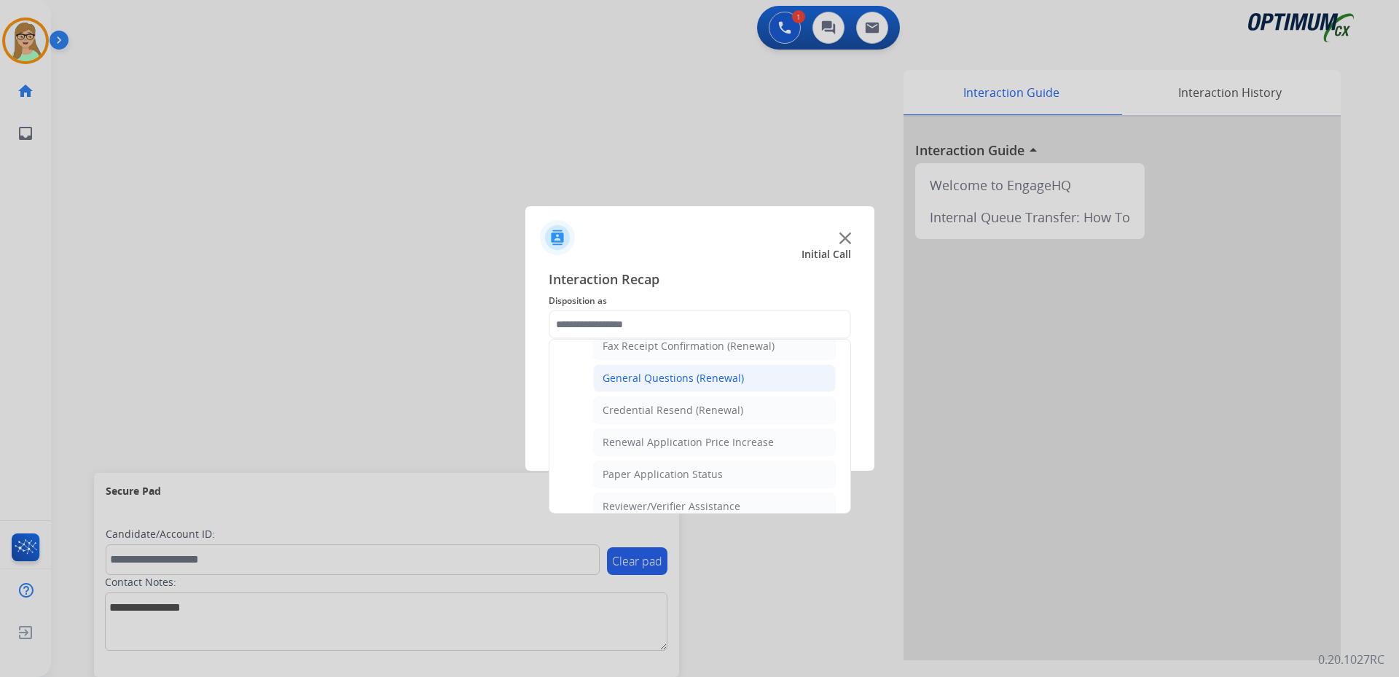  Describe the element at coordinates (662, 474) in the screenshot. I see `div: Paper Application Status` at that location.